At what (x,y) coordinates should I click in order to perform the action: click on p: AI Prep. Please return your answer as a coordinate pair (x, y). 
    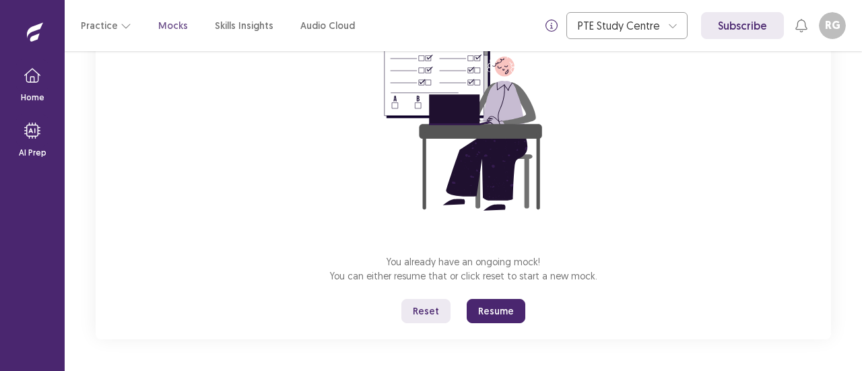
    Looking at the image, I should click on (32, 153).